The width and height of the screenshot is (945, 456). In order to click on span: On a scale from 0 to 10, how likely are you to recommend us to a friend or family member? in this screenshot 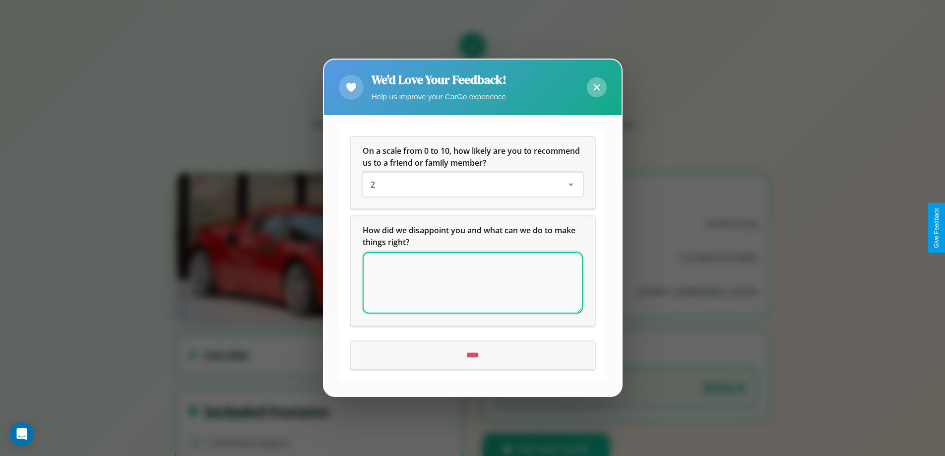, I will do `click(472, 157)`.